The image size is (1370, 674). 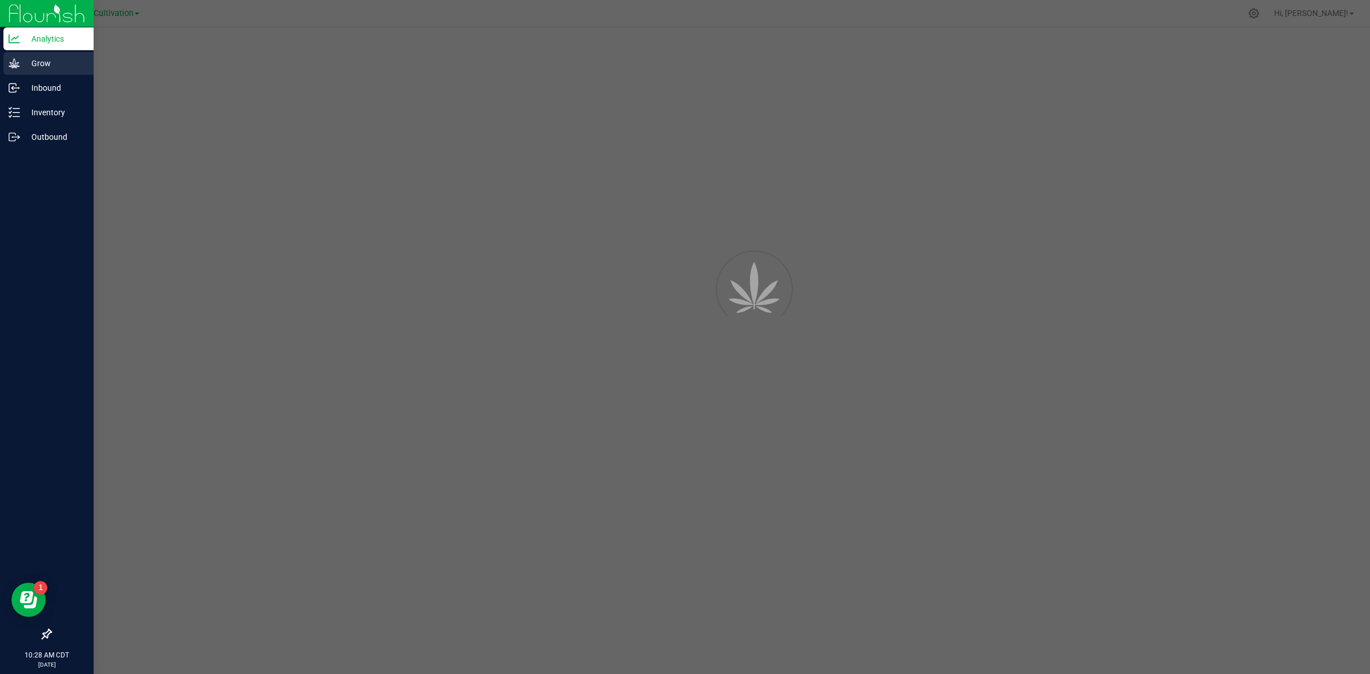 What do you see at coordinates (54, 112) in the screenshot?
I see `p: Inventory` at bounding box center [54, 112].